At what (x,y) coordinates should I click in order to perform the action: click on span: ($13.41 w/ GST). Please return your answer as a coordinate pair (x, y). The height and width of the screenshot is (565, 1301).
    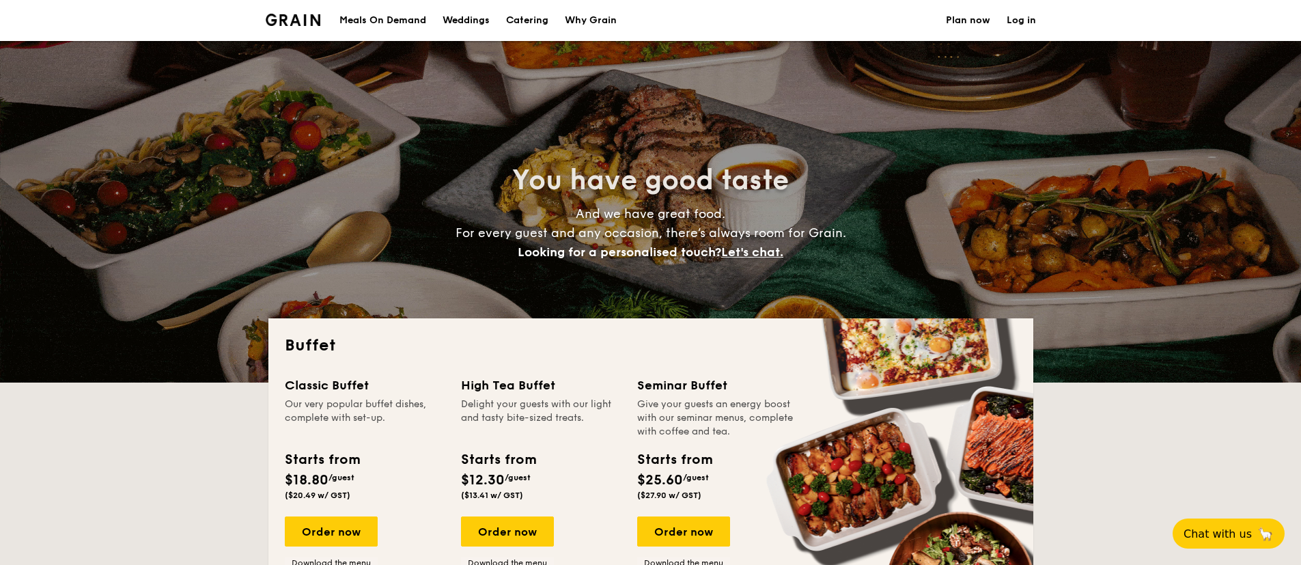
    Looking at the image, I should click on (492, 495).